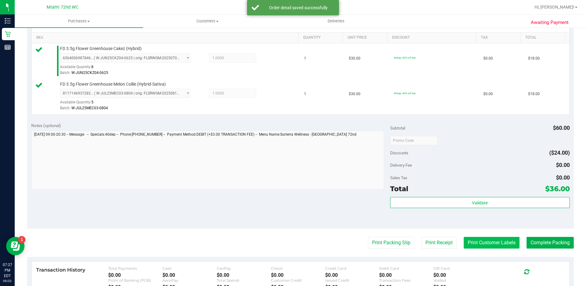 This screenshot has height=286, width=586. What do you see at coordinates (8, 47) in the screenshot?
I see `inline-svg: Reports` at bounding box center [8, 47].